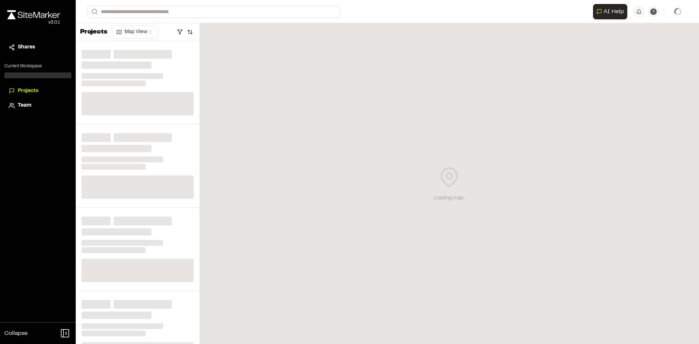  I want to click on div: Oh geez...please don't..., so click(33, 23).